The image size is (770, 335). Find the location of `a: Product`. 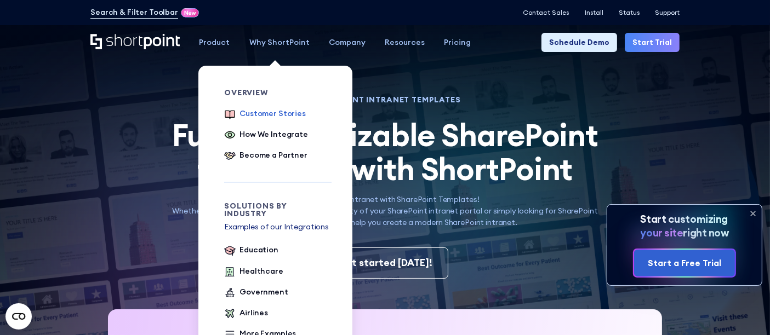

a: Product is located at coordinates (214, 42).